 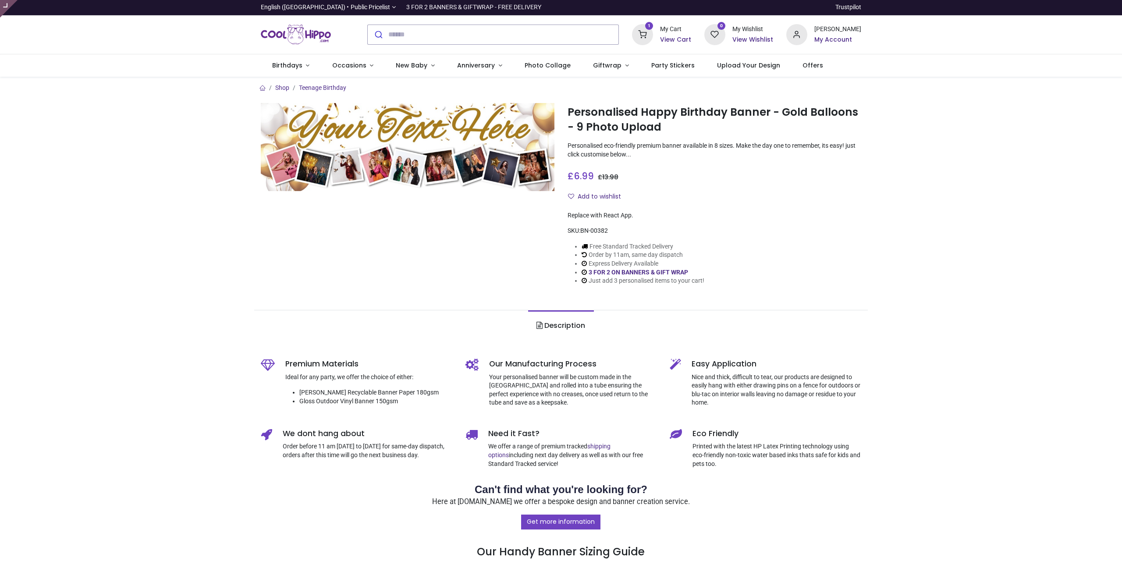 I want to click on sup: 0, so click(x=722, y=26).